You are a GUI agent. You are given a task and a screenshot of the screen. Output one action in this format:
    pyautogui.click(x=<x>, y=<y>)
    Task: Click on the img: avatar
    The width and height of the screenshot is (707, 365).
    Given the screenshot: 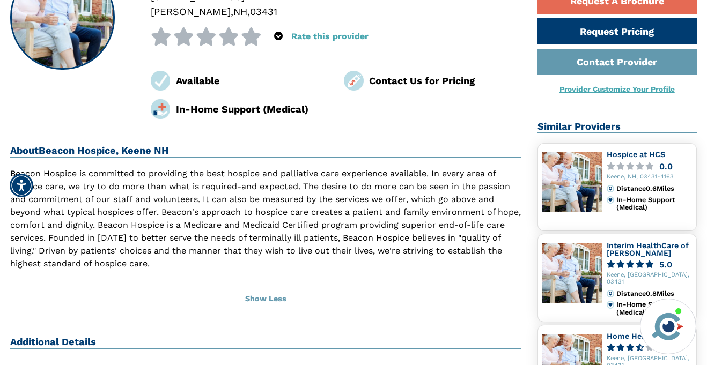 What is the action you would take?
    pyautogui.click(x=668, y=327)
    